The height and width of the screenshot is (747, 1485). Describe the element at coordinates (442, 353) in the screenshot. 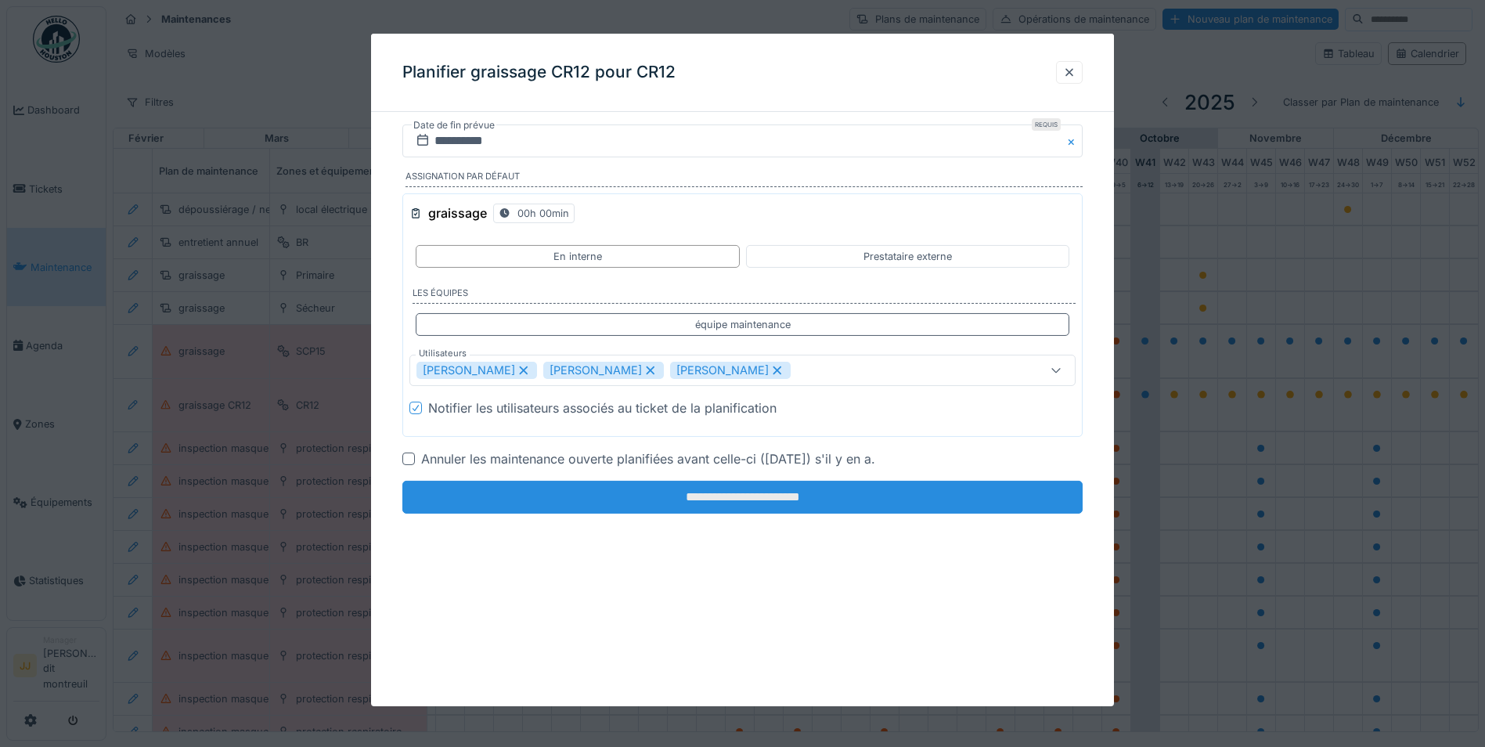

I see `label: Utilisateurs` at that location.